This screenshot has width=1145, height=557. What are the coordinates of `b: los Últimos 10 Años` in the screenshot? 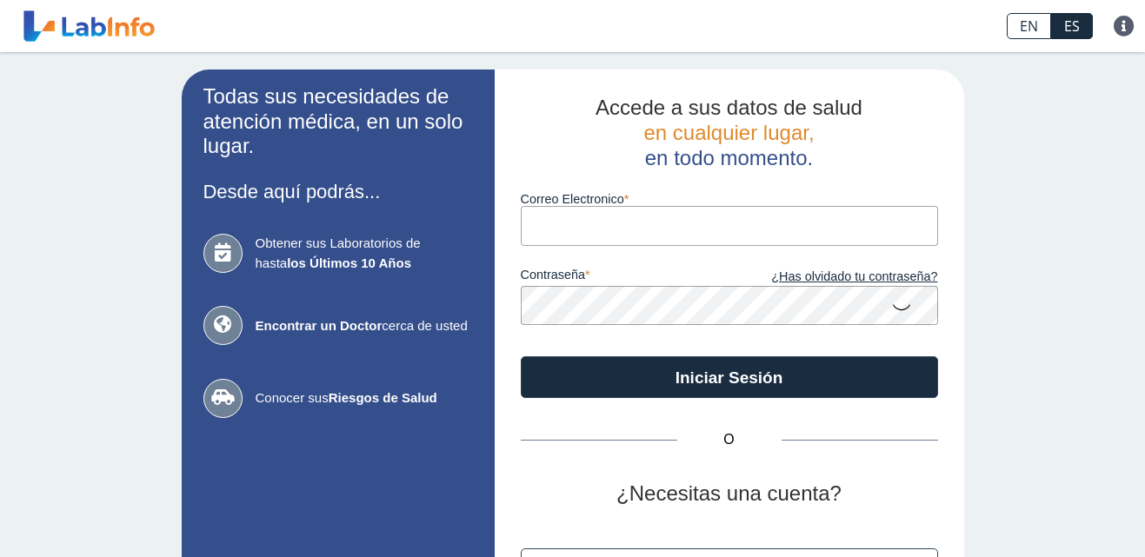 It's located at (349, 262).